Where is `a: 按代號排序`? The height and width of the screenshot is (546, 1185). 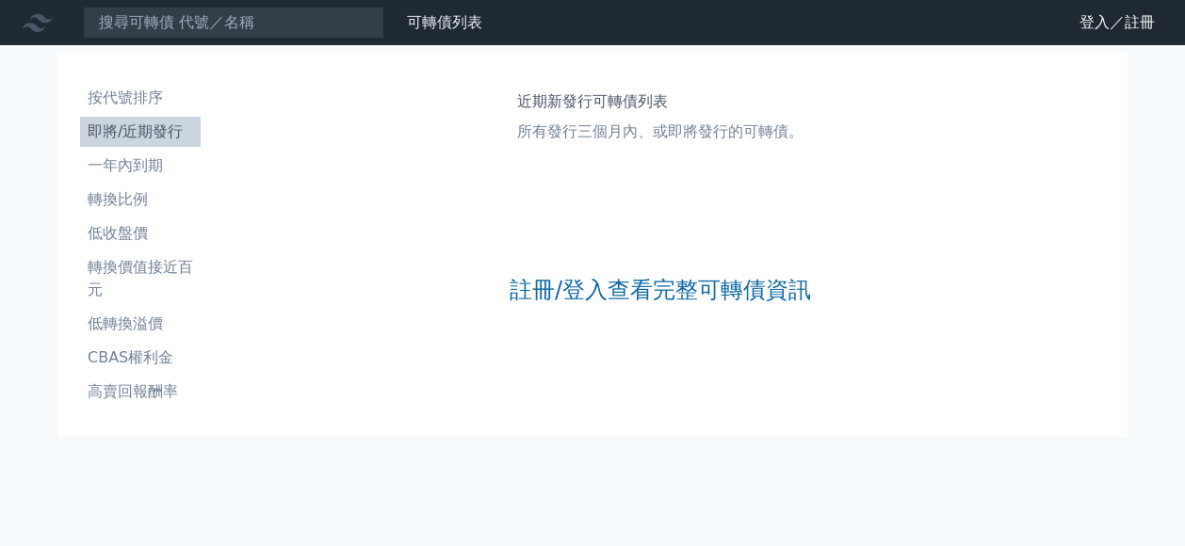 a: 按代號排序 is located at coordinates (140, 98).